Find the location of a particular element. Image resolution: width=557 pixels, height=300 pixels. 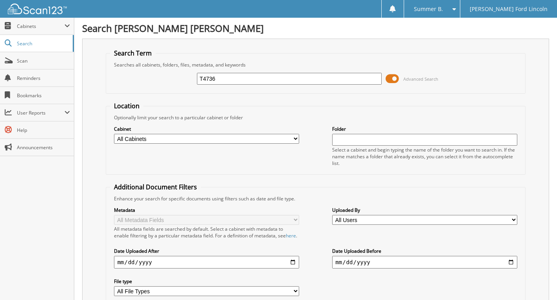

legend: Search Term is located at coordinates (133, 53).